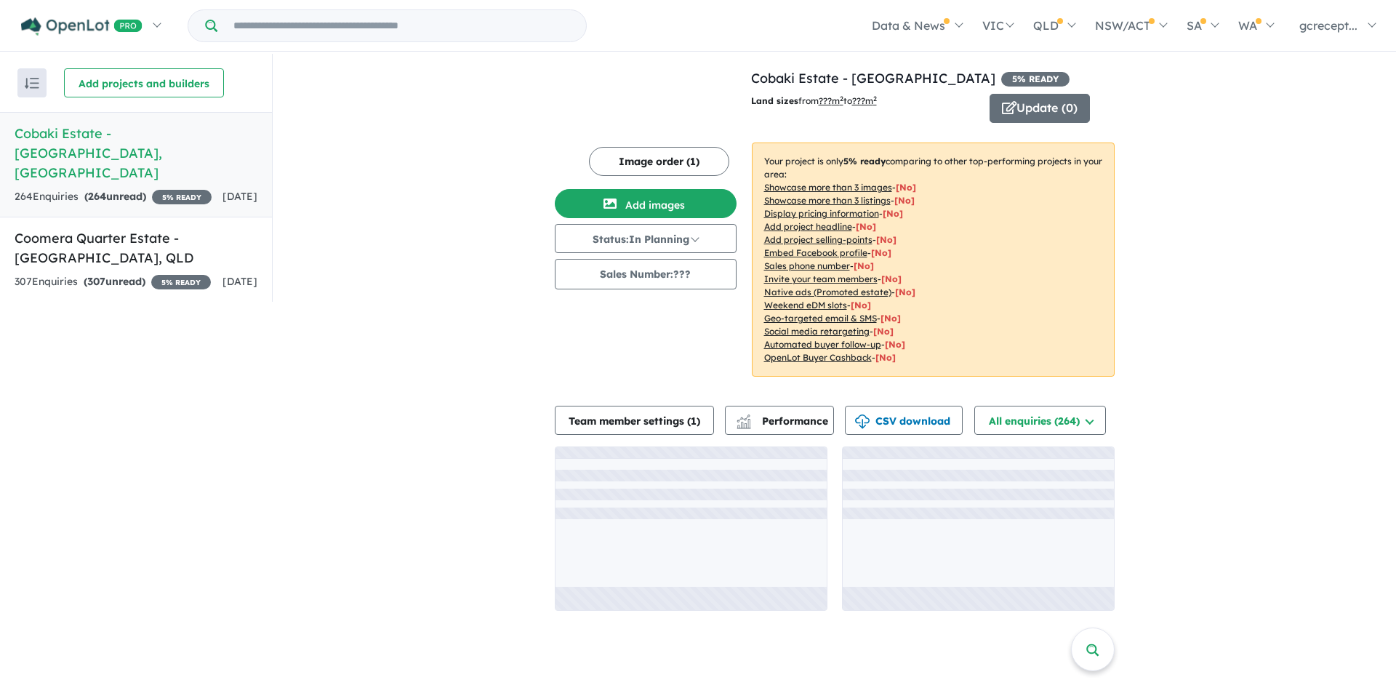 The height and width of the screenshot is (693, 1396). Describe the element at coordinates (805, 305) in the screenshot. I see `u: Weekend eDM slots` at that location.